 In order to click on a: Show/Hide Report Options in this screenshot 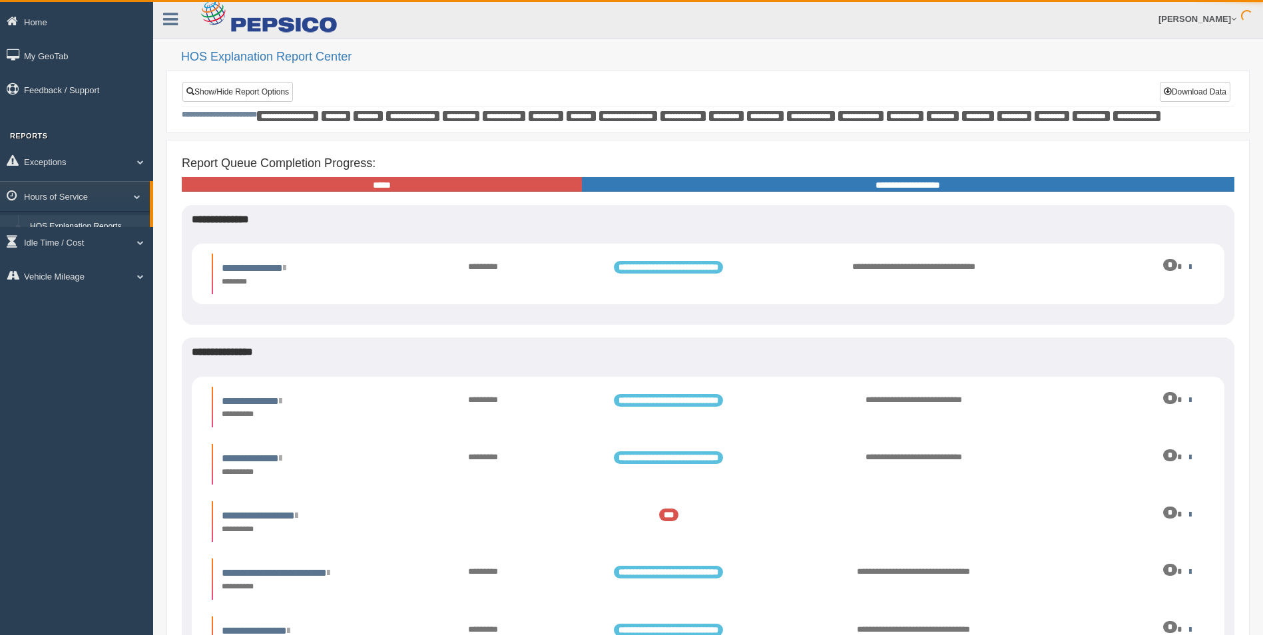, I will do `click(238, 92)`.